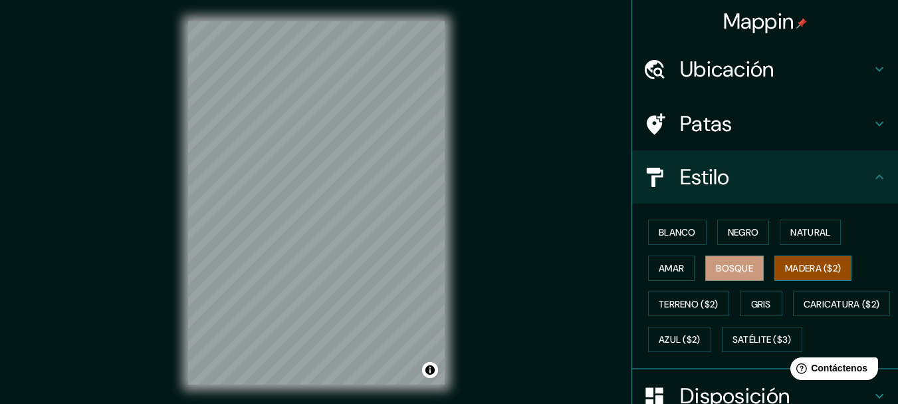  Describe the element at coordinates (761, 304) in the screenshot. I see `font: Gris` at that location.